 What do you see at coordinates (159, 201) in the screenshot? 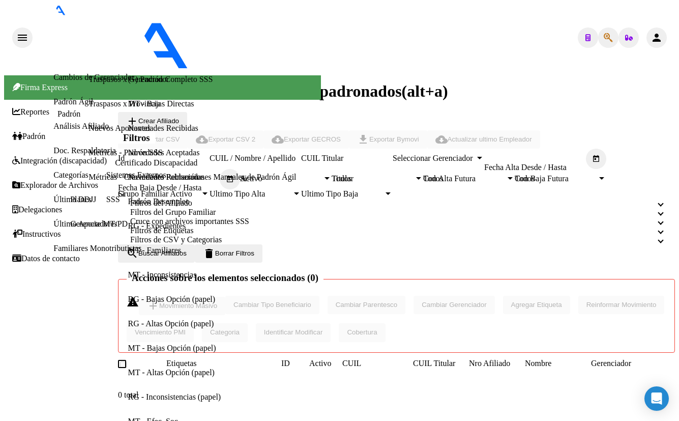
I see `a: Padrón Desempleo` at bounding box center [159, 201].